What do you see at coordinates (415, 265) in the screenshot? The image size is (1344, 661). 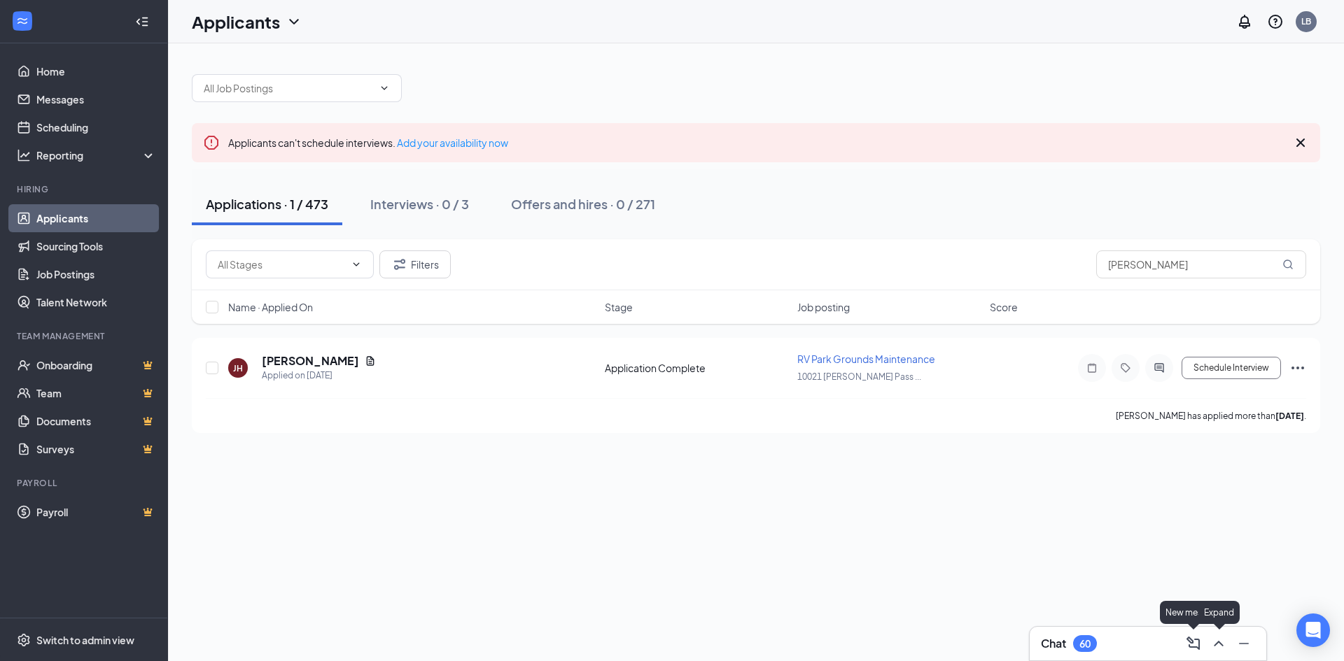 I see `button: Filter Filters` at bounding box center [415, 265].